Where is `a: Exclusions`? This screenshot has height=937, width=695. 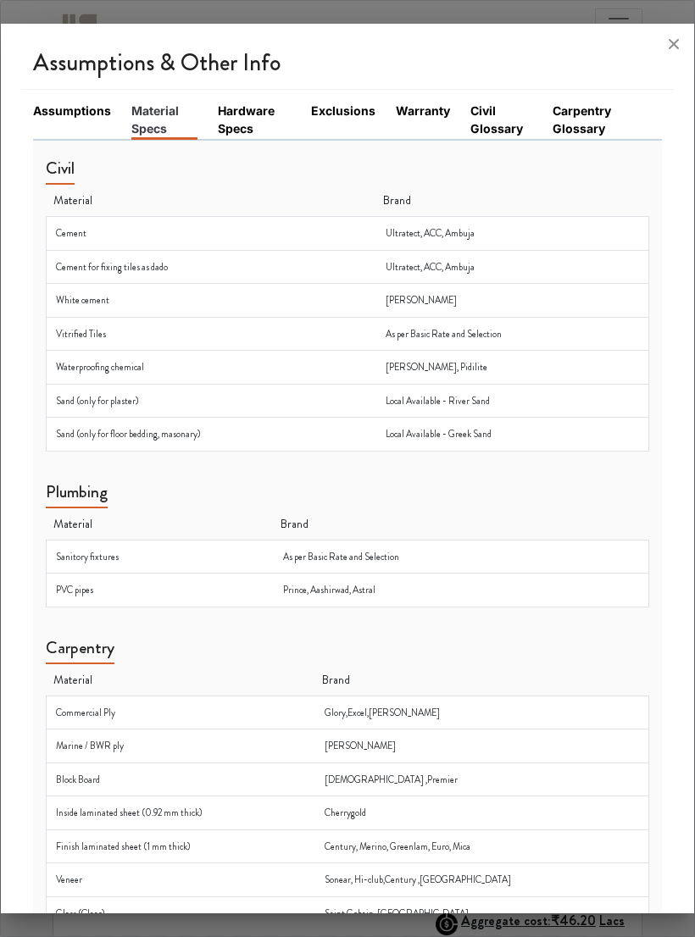
a: Exclusions is located at coordinates (343, 110).